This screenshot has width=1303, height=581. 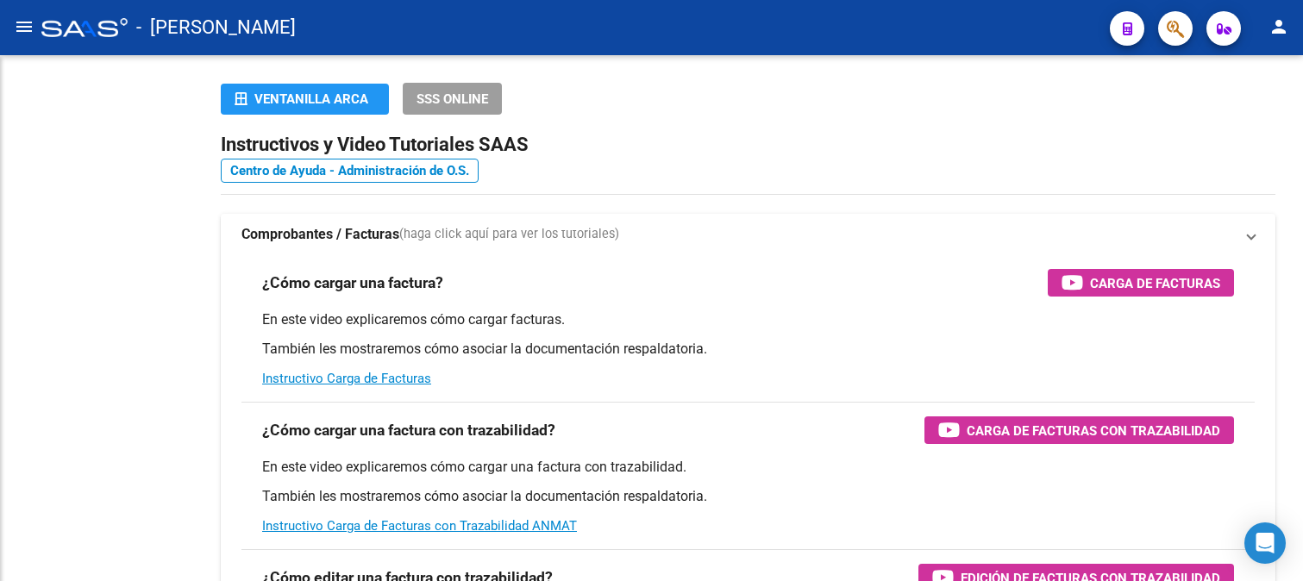 I want to click on a: Instructivo Carga de Facturas con Trazabilidad ANMAT, so click(x=419, y=526).